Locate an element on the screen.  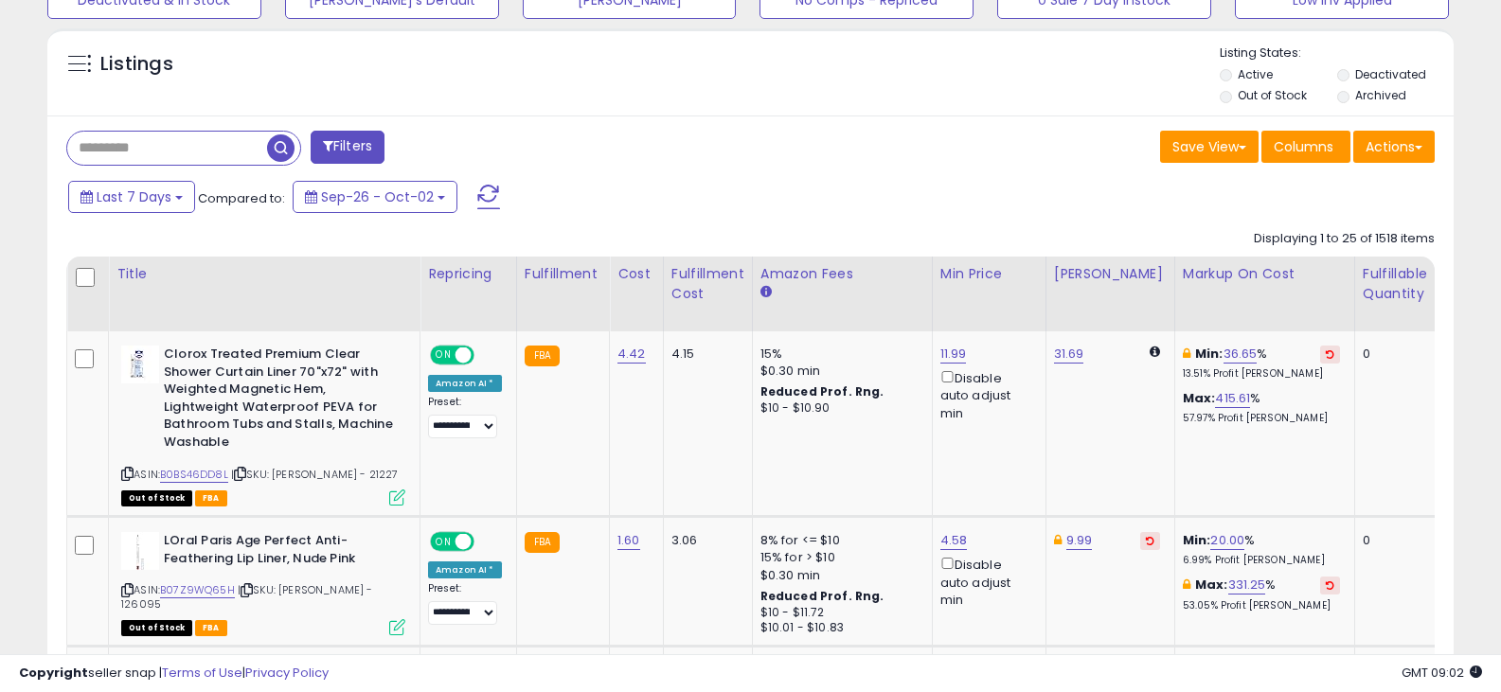
h5: Listings is located at coordinates (136, 64).